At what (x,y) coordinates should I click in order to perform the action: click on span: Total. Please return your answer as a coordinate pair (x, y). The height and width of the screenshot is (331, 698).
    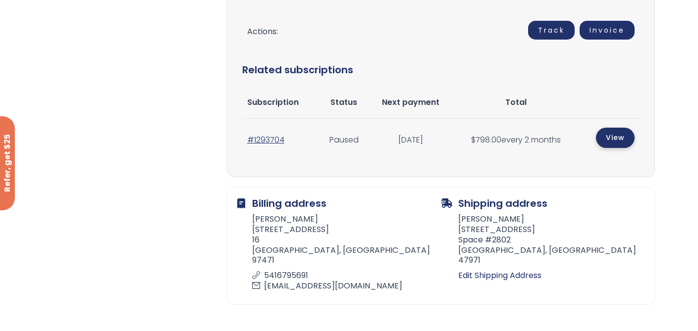
    Looking at the image, I should click on (515, 102).